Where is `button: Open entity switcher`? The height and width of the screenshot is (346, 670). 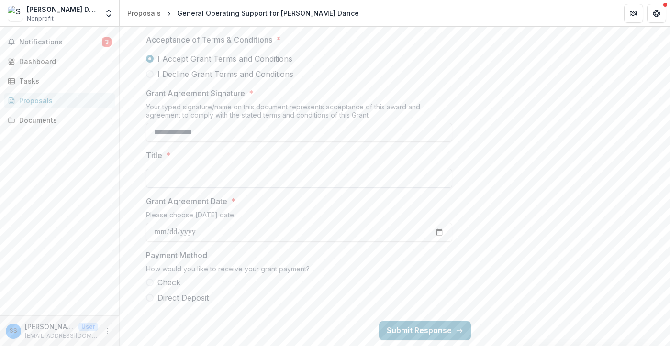 button: Open entity switcher is located at coordinates (109, 13).